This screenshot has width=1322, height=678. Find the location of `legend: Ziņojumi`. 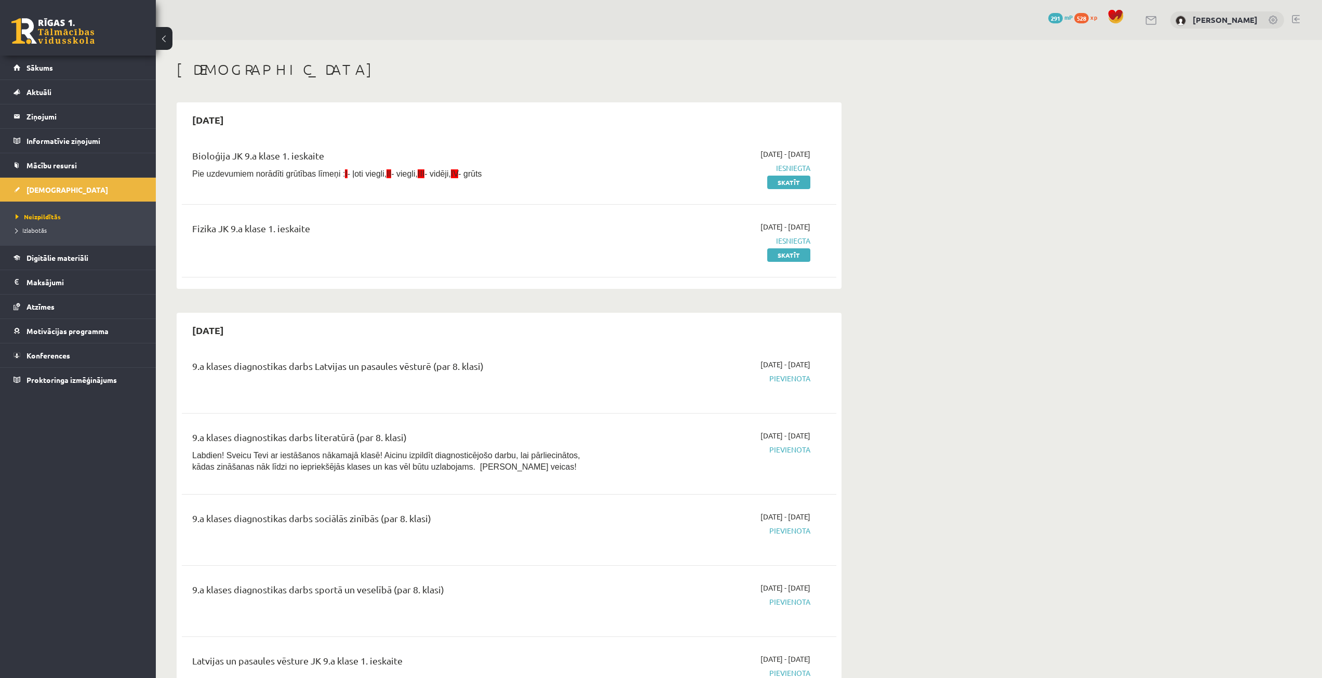

legend: Ziņojumi is located at coordinates (85, 116).